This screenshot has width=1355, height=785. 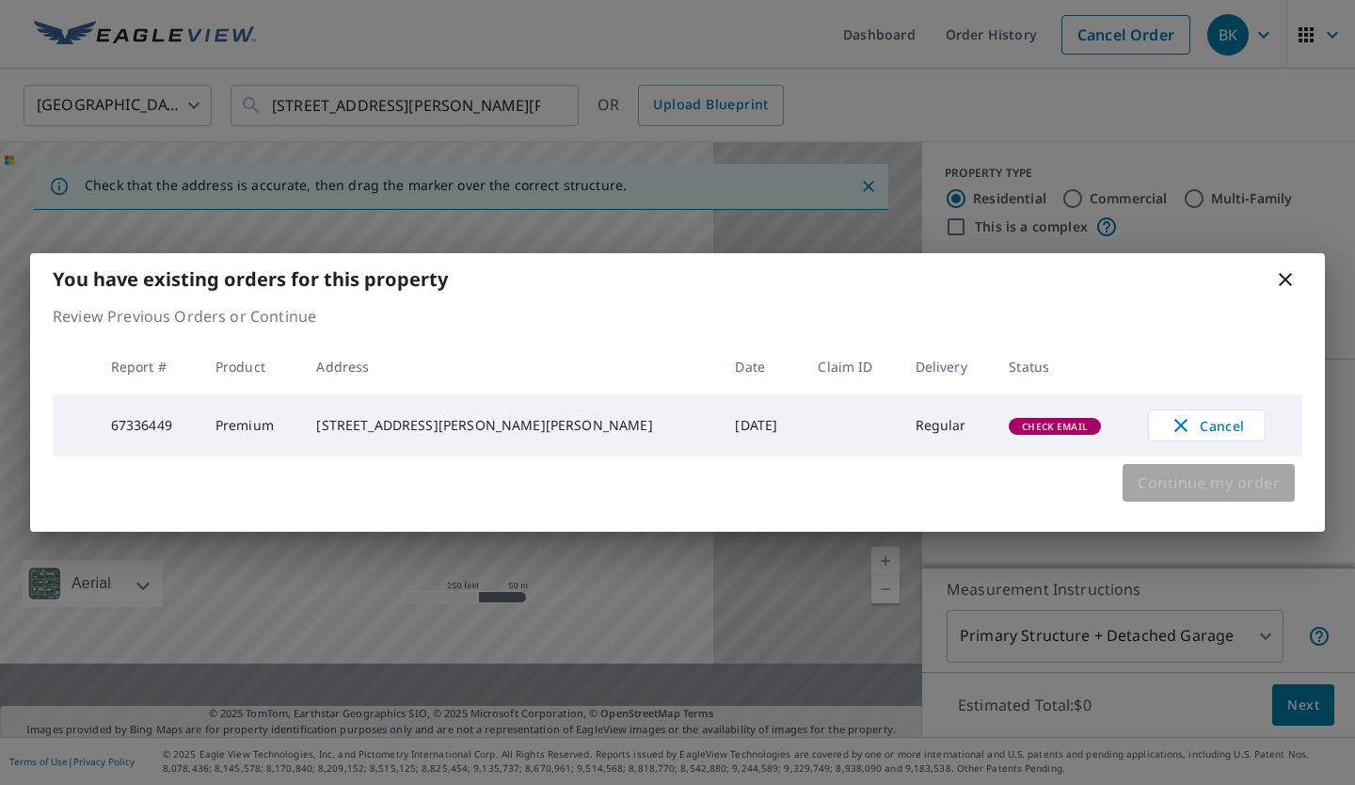 I want to click on td: 67336449, so click(x=148, y=425).